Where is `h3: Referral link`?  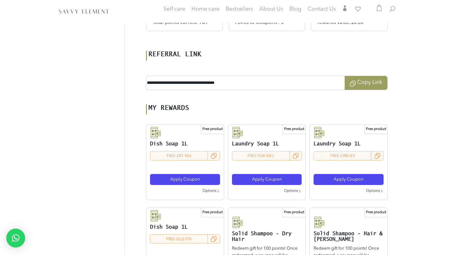
h3: Referral link is located at coordinates (174, 56).